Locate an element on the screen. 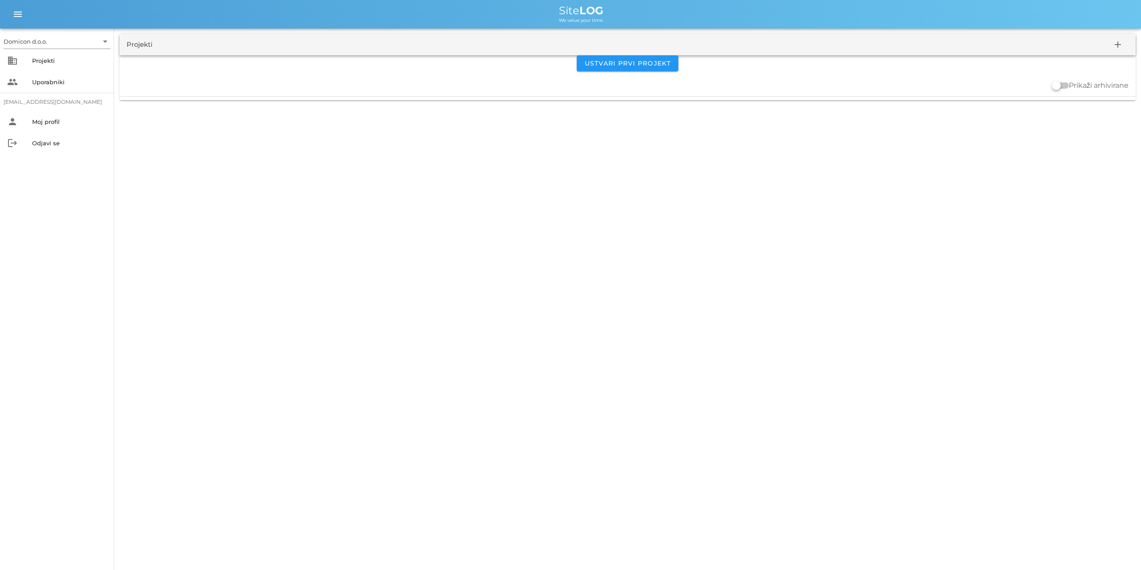 This screenshot has width=1141, height=570. b: LOG is located at coordinates (591, 10).